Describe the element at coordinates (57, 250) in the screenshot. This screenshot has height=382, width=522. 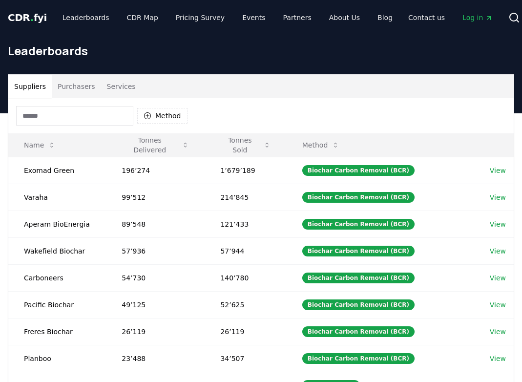
I see `td: Wakefield Biochar` at that location.